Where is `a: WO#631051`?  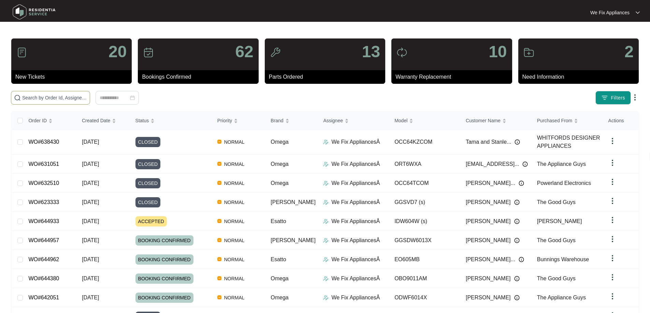 a: WO#631051 is located at coordinates (44, 164).